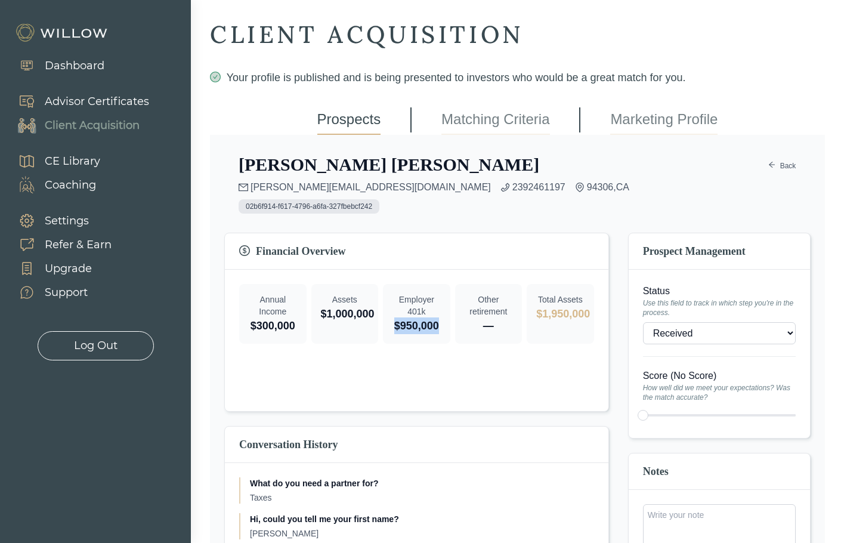  What do you see at coordinates (309, 206) in the screenshot?
I see `span: 02b6f914-f617-4796-a6fa-327fbebcf242` at bounding box center [309, 206].